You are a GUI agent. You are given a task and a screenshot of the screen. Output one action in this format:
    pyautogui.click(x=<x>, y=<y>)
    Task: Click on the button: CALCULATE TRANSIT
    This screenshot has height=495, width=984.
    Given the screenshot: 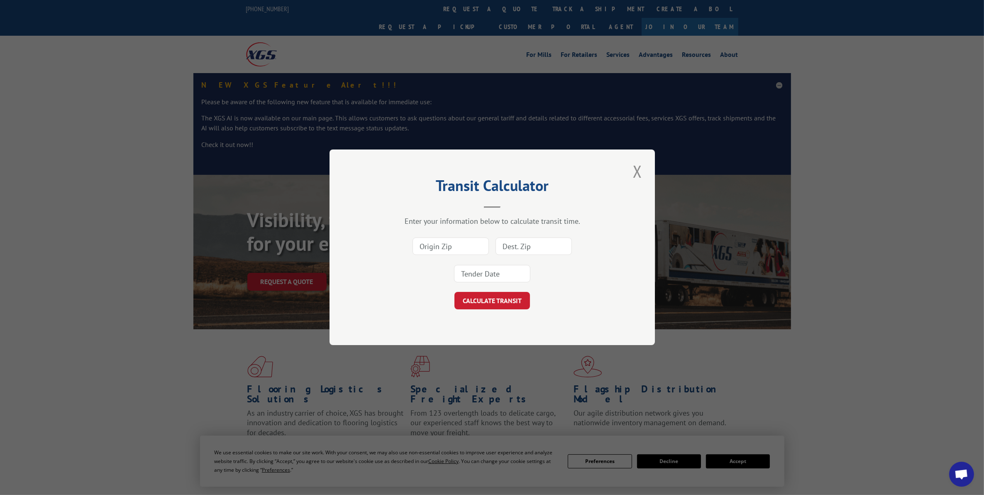 What is the action you would take?
    pyautogui.click(x=492, y=301)
    